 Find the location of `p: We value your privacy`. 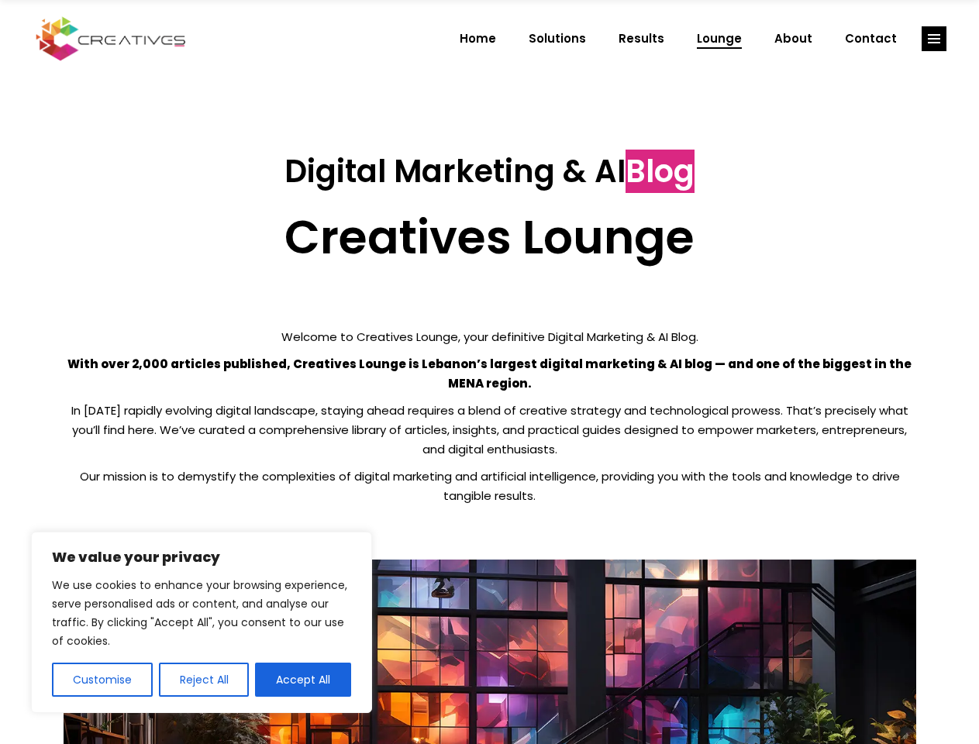

p: We value your privacy is located at coordinates (202, 557).